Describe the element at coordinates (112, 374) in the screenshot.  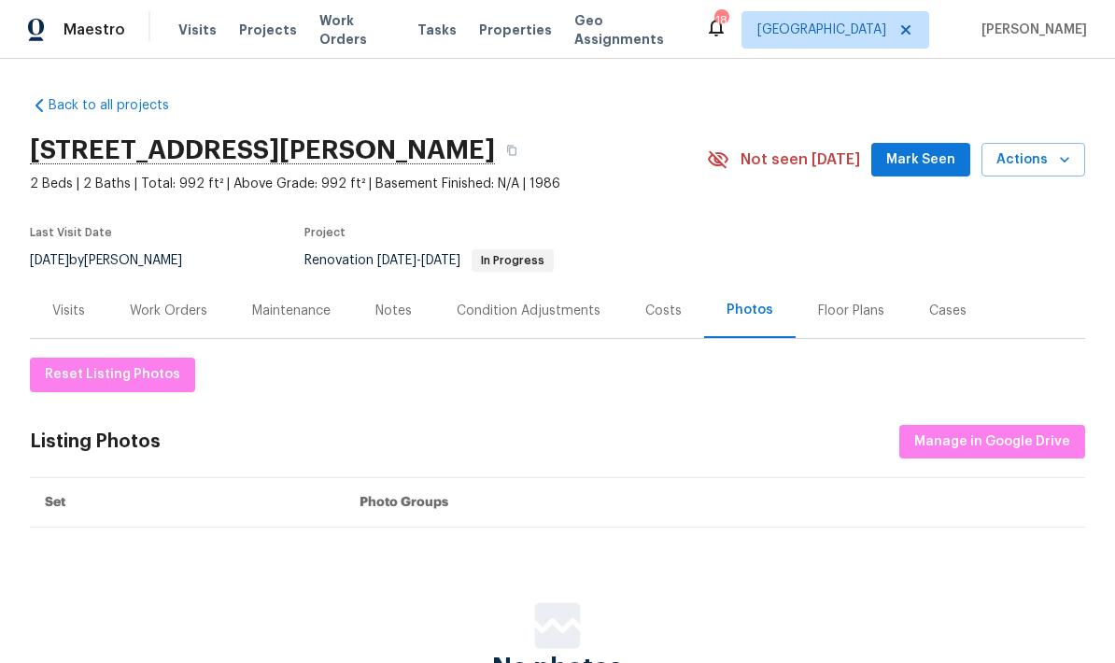
I see `button: Reset Listing Photos` at that location.